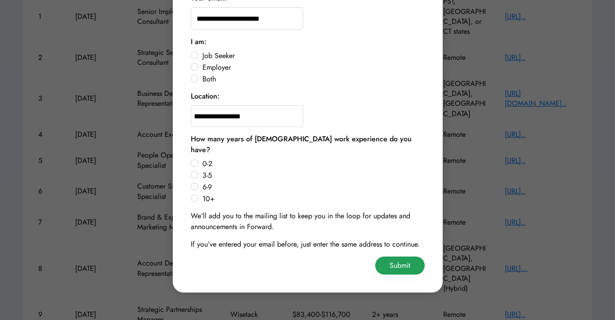 This screenshot has height=320, width=615. What do you see at coordinates (305, 244) in the screenshot?
I see `div: If you’ve entered your email before, just enter the same address to continue.` at bounding box center [305, 244].